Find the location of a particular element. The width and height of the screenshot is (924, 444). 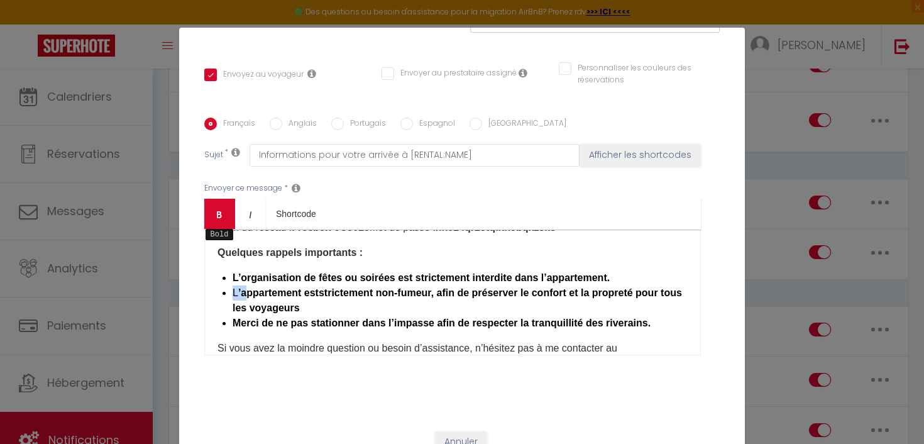

button: Afficher les shortcodes is located at coordinates (640, 155).